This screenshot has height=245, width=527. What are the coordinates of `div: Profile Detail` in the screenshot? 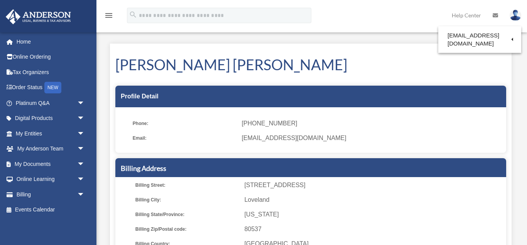 It's located at (311, 96).